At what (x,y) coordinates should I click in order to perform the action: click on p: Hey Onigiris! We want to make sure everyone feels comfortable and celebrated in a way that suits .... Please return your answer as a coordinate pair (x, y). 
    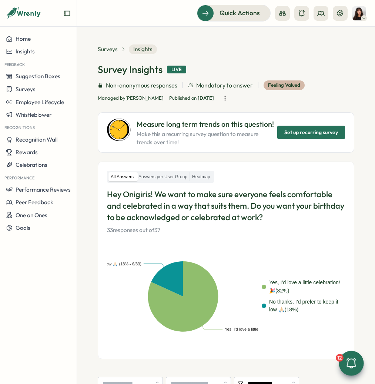
    Looking at the image, I should click on (226, 206).